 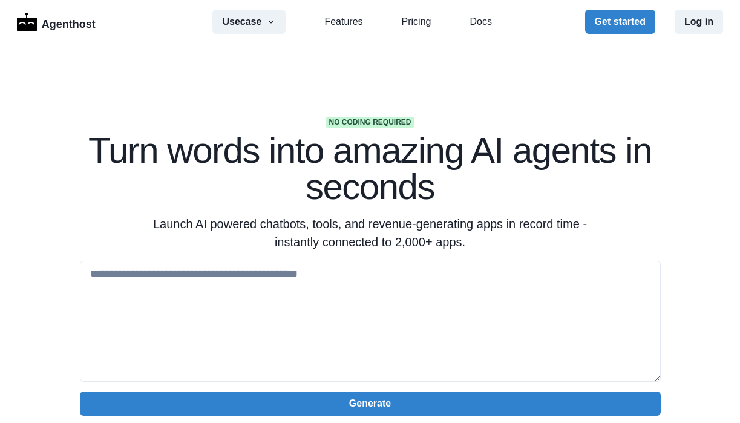 What do you see at coordinates (68, 22) in the screenshot?
I see `p: Agenthost` at bounding box center [68, 22].